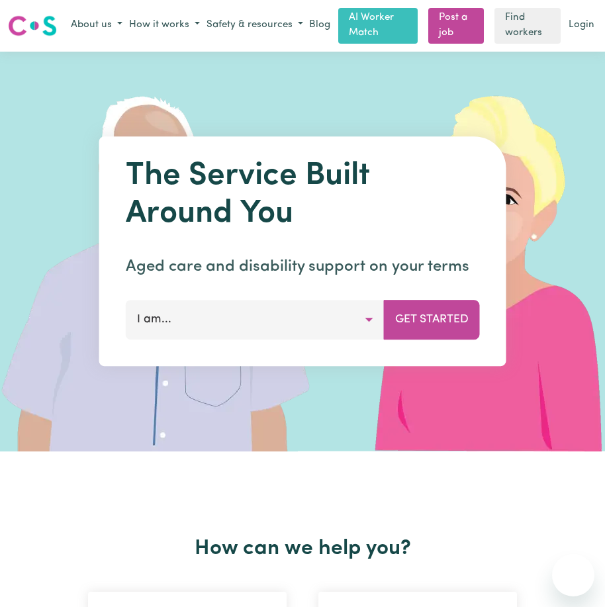  What do you see at coordinates (302, 267) in the screenshot?
I see `p: Aged care and disability support on your terms` at bounding box center [302, 267].